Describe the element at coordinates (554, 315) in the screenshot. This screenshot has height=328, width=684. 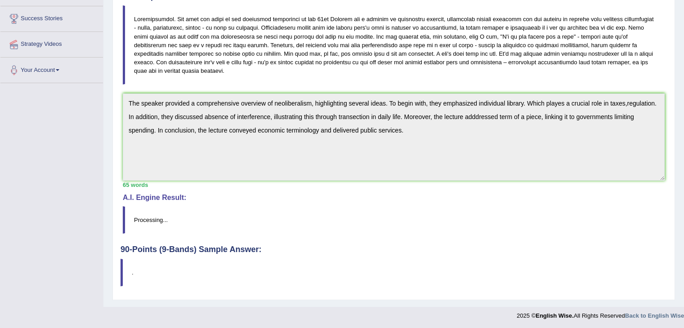
I see `strong: English Wise.` at that location.